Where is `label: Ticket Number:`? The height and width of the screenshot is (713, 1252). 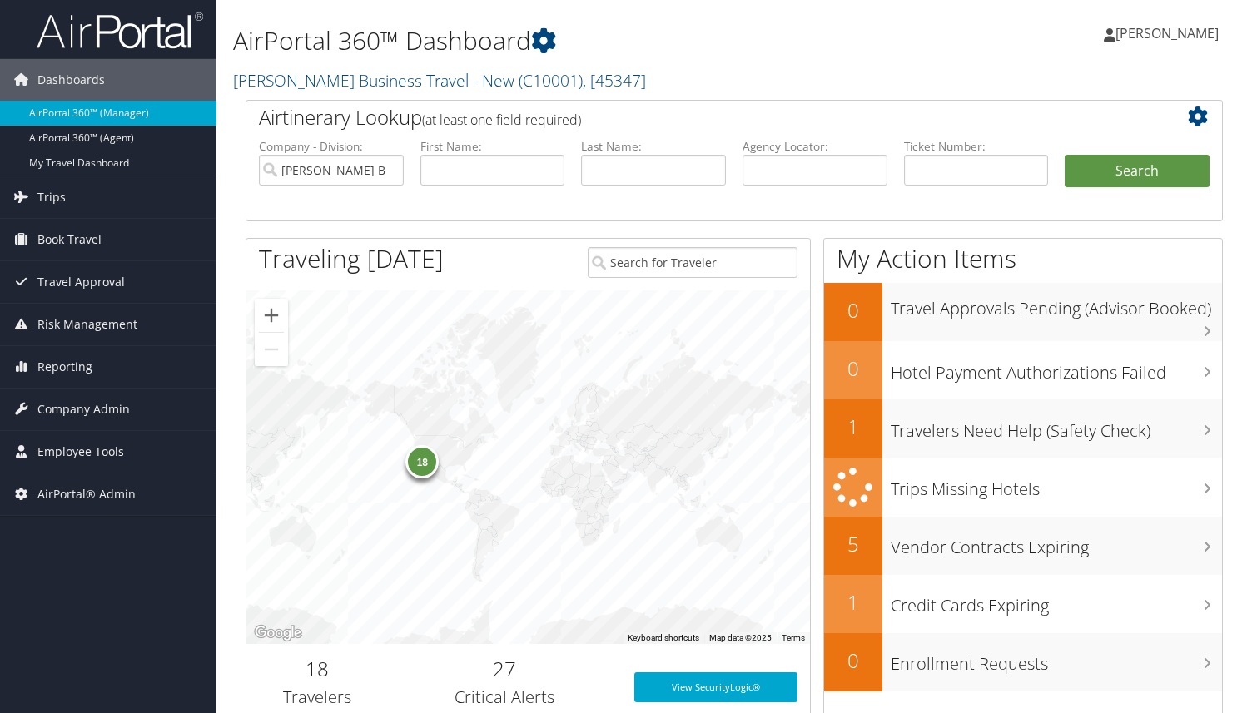
label: Ticket Number: is located at coordinates (976, 146).